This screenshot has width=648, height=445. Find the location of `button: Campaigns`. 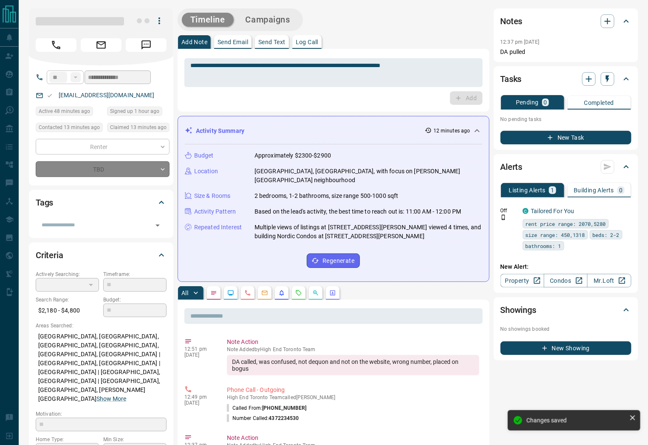

button: Campaigns is located at coordinates (268, 20).